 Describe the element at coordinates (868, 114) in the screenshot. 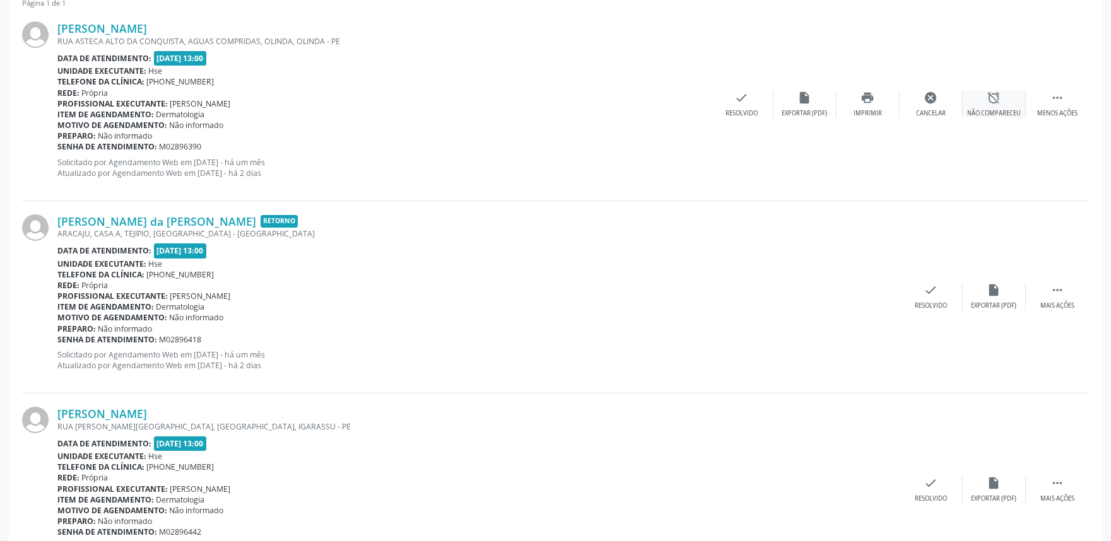

I see `div: Imprimir` at that location.